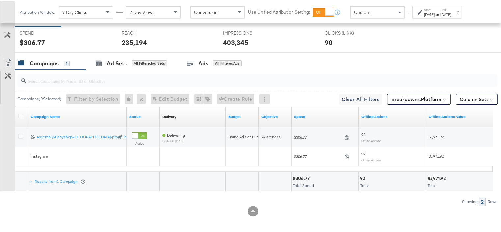  What do you see at coordinates (44, 32) in the screenshot?
I see `span: SPEND` at bounding box center [44, 32].